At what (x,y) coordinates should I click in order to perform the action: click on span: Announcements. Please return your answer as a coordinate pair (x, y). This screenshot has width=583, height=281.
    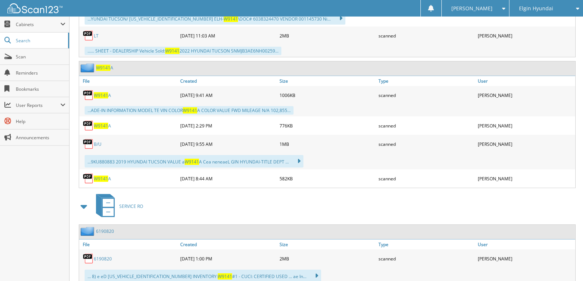
    Looking at the image, I should click on (40, 138).